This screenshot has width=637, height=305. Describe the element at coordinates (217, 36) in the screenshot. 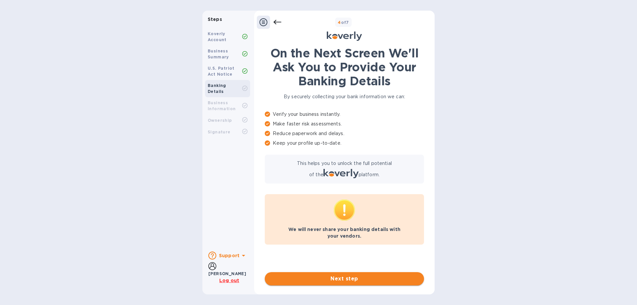

I see `b: Koverly Account` at that location.